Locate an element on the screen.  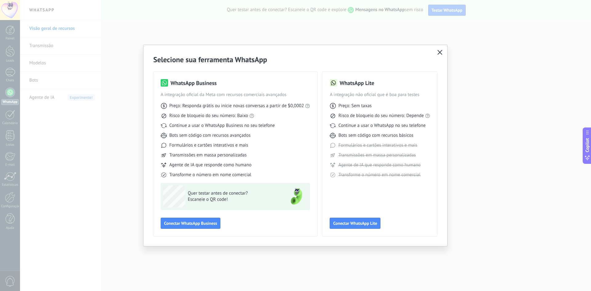
span: A integração oficial da Meta com recursos comerciais avançados is located at coordinates (235, 95).